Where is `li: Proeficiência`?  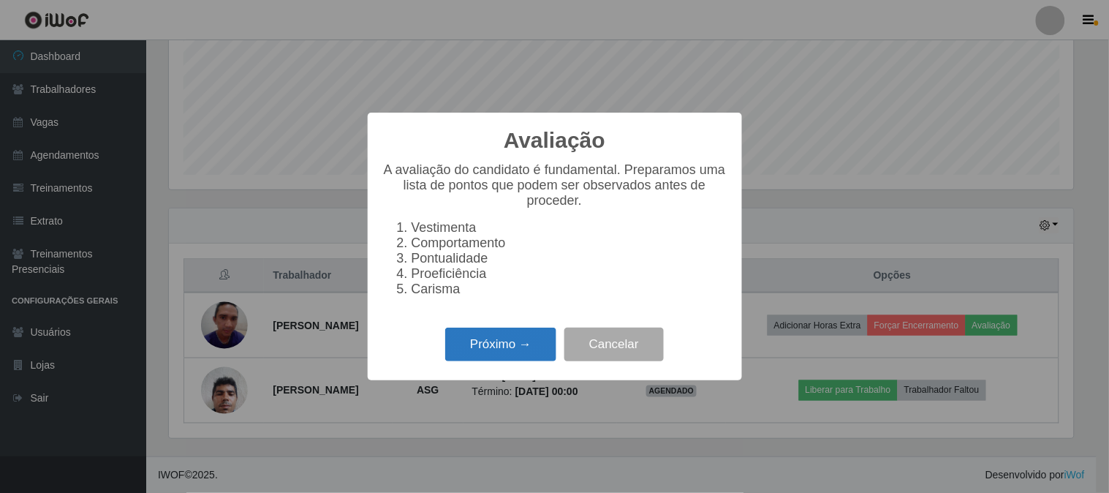
li: Proeficiência is located at coordinates (569, 273).